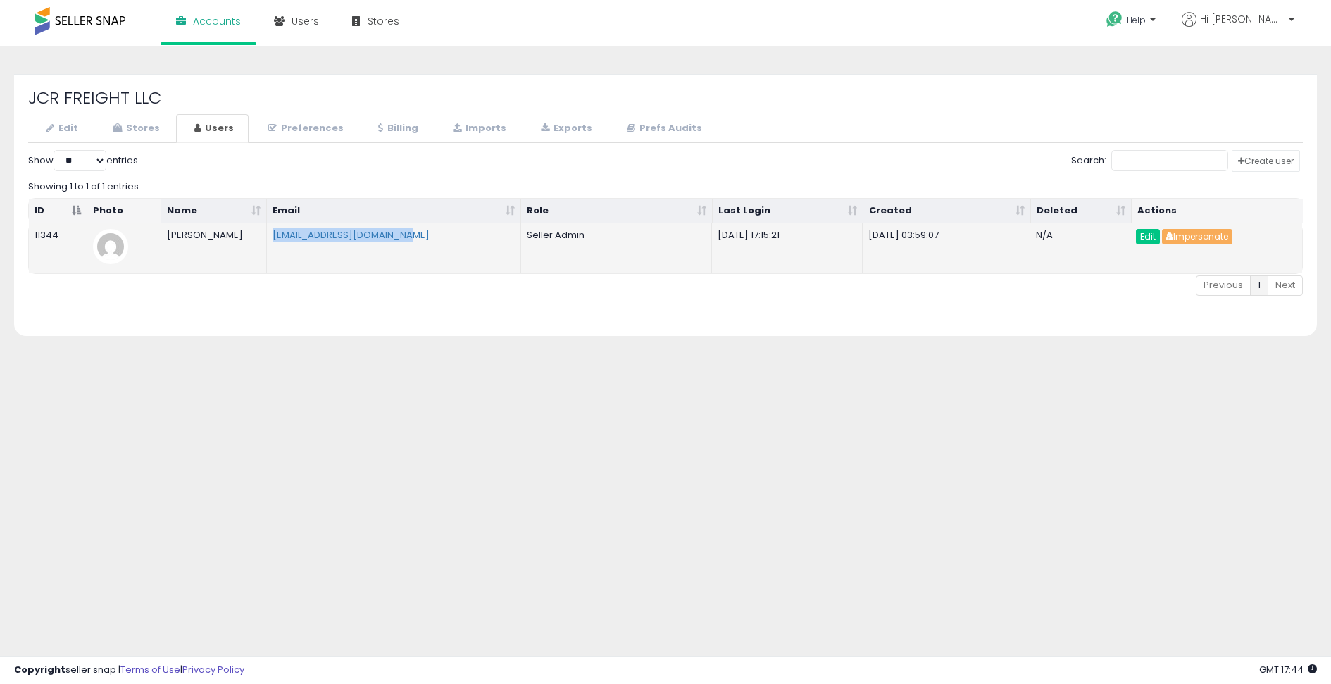  I want to click on td: Seller Admin, so click(616, 248).